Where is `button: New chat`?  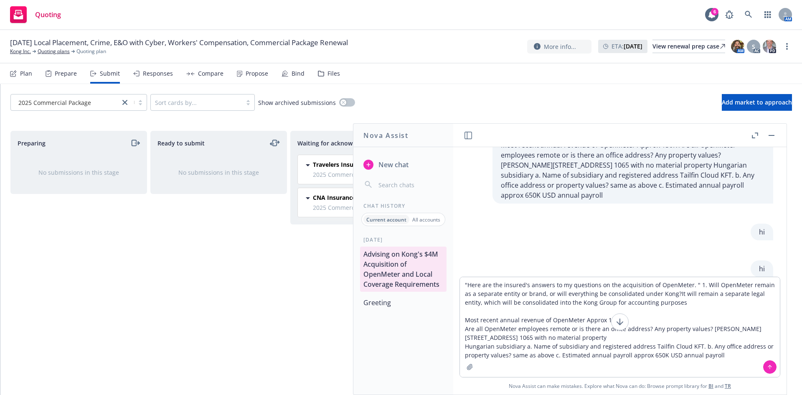
button: New chat is located at coordinates (403, 165).